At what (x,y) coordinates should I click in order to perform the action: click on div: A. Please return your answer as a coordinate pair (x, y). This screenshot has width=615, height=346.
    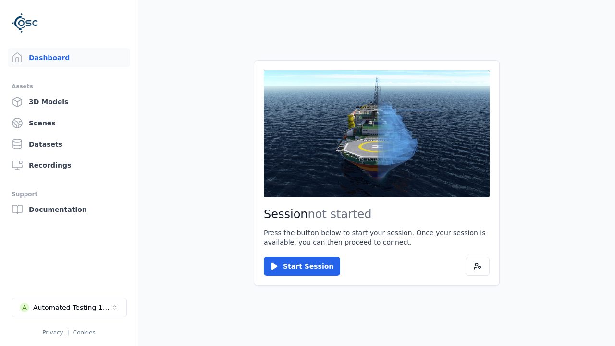
    Looking at the image, I should click on (24, 307).